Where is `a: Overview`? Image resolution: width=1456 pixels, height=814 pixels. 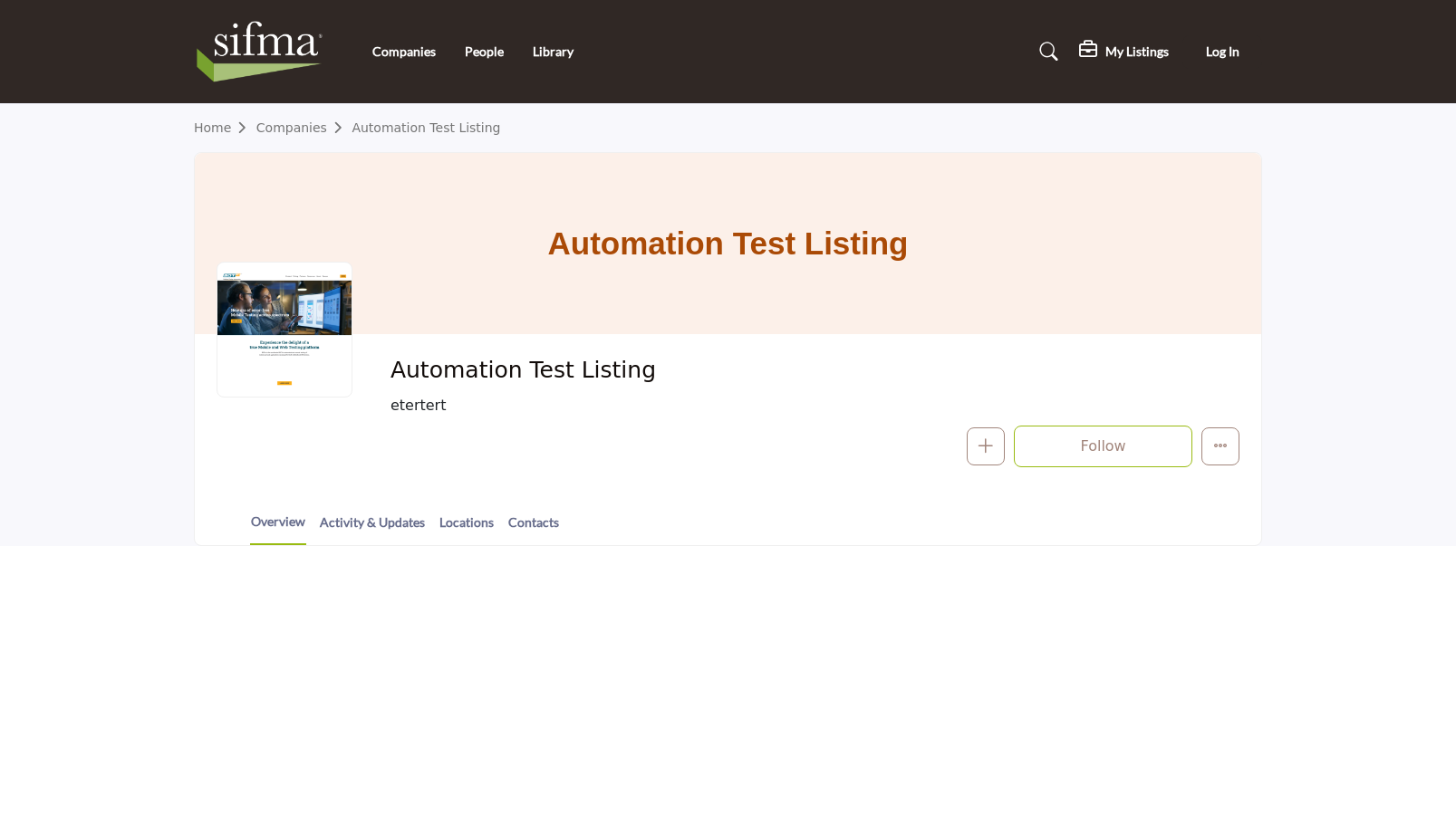 a: Overview is located at coordinates (278, 527).